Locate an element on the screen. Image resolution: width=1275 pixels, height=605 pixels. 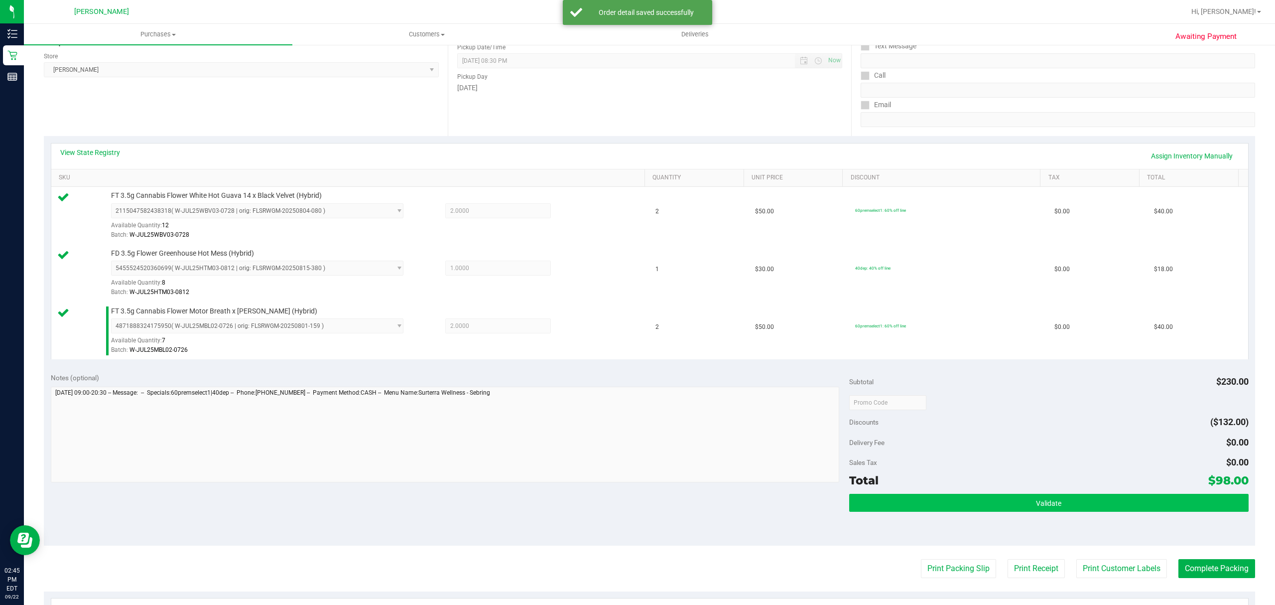
label: Pickup Day is located at coordinates (472, 77).